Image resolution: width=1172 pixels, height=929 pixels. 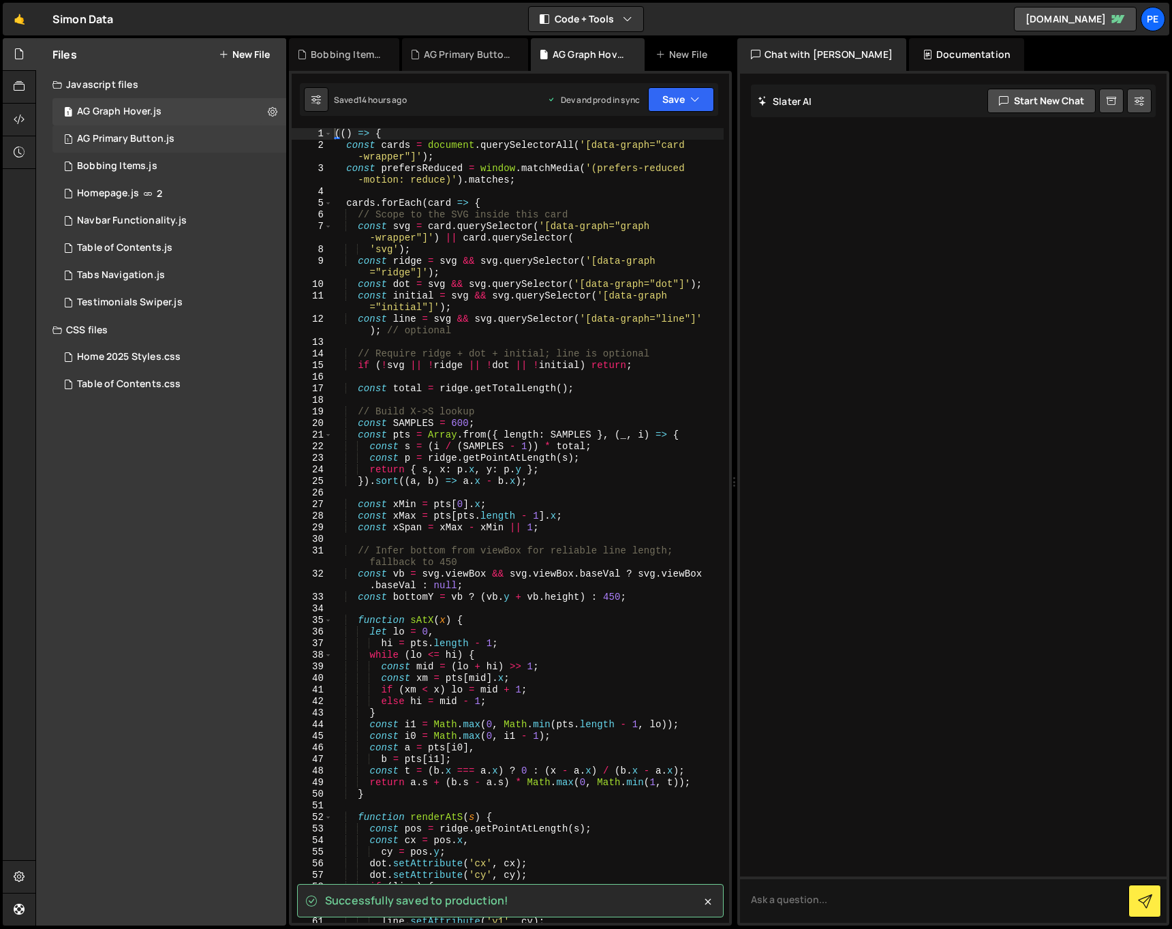 What do you see at coordinates (312, 875) in the screenshot?
I see `div: 57` at bounding box center [312, 875].